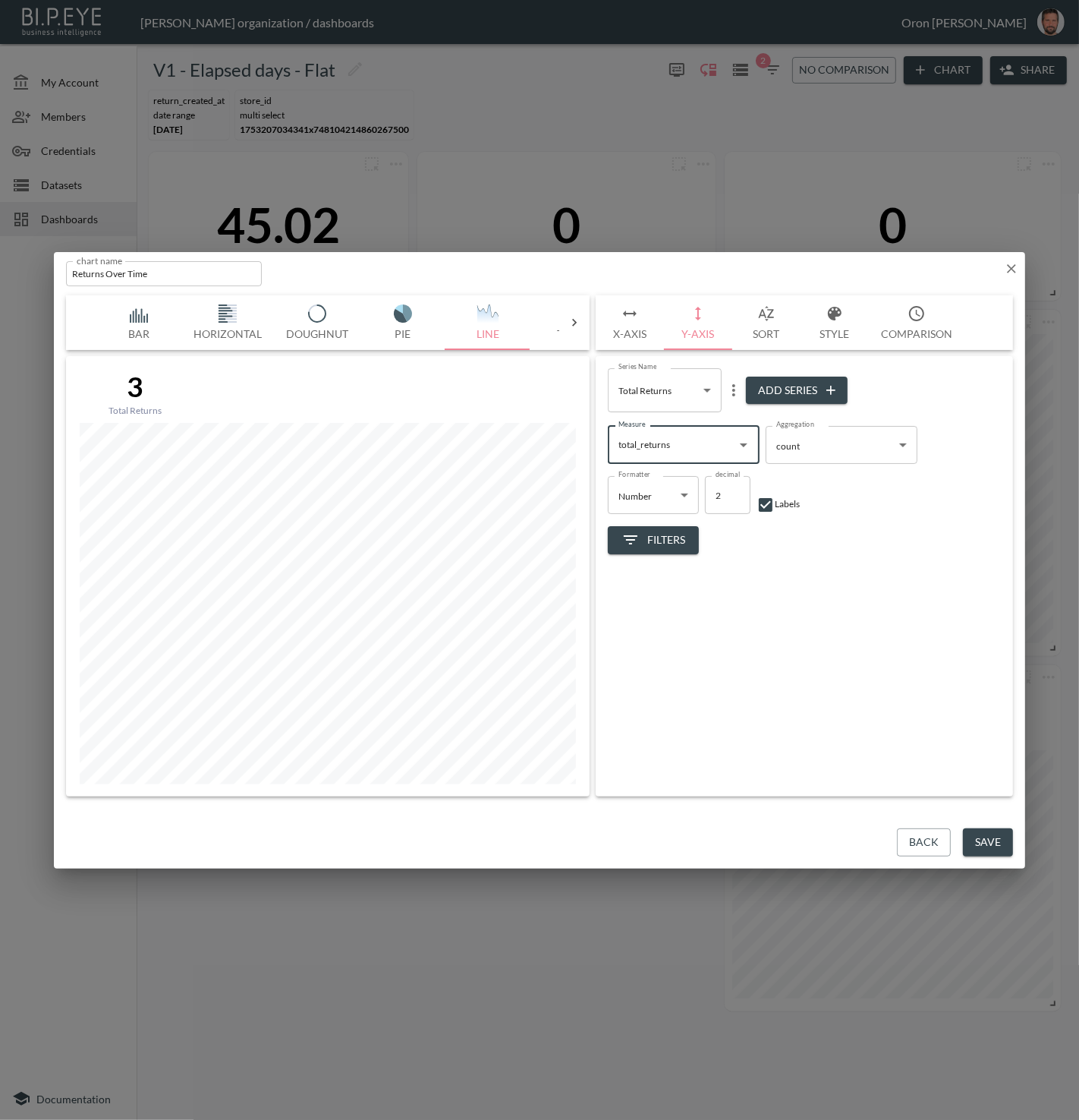 The image size is (1079, 1120). Describe the element at coordinates (228, 323) in the screenshot. I see `button: Horizontal` at that location.